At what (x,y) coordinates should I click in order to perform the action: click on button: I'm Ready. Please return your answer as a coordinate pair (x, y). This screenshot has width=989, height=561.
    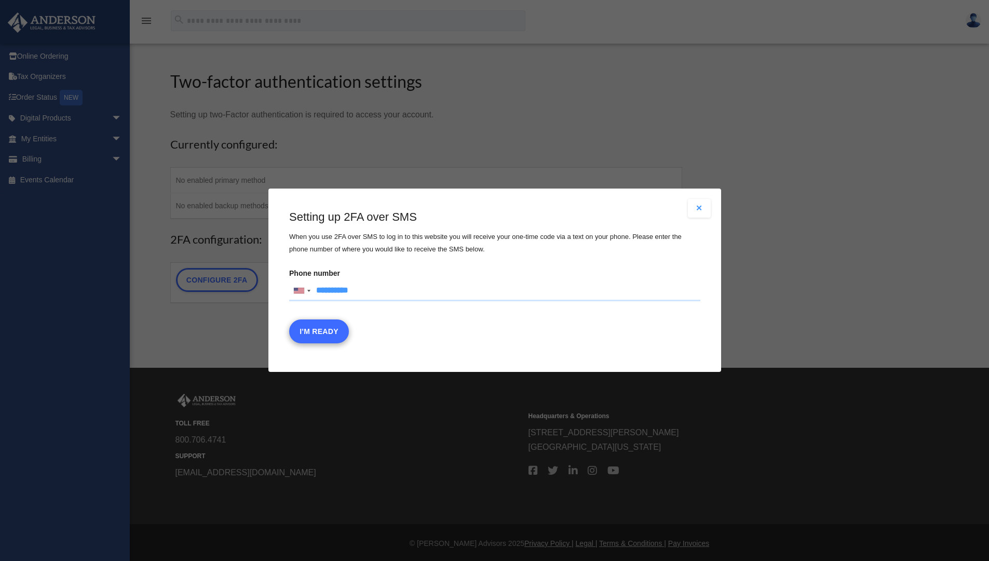
    Looking at the image, I should click on (319, 332).